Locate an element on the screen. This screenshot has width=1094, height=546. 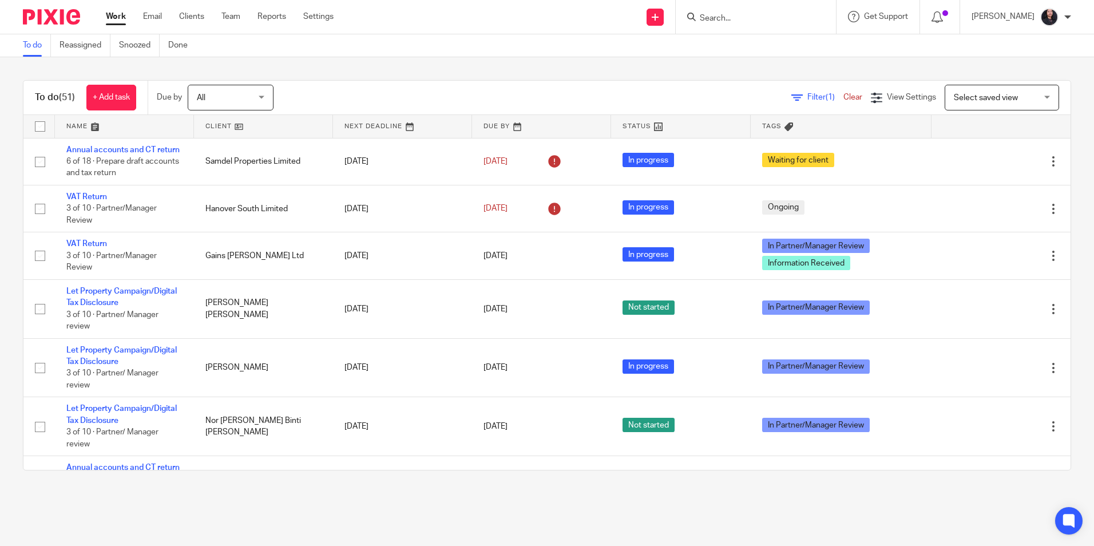
a: Work is located at coordinates (116, 17).